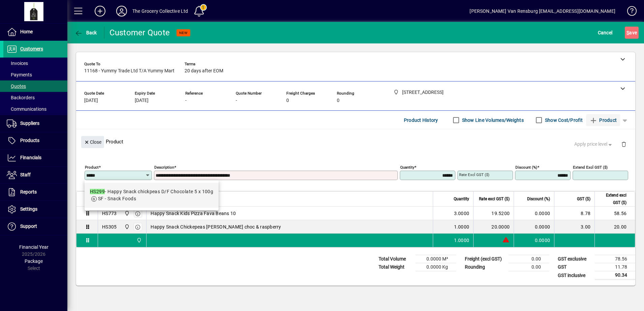 The width and height of the screenshot is (644, 311). I want to click on mat-label: Rate excl GST ($), so click(475, 175).